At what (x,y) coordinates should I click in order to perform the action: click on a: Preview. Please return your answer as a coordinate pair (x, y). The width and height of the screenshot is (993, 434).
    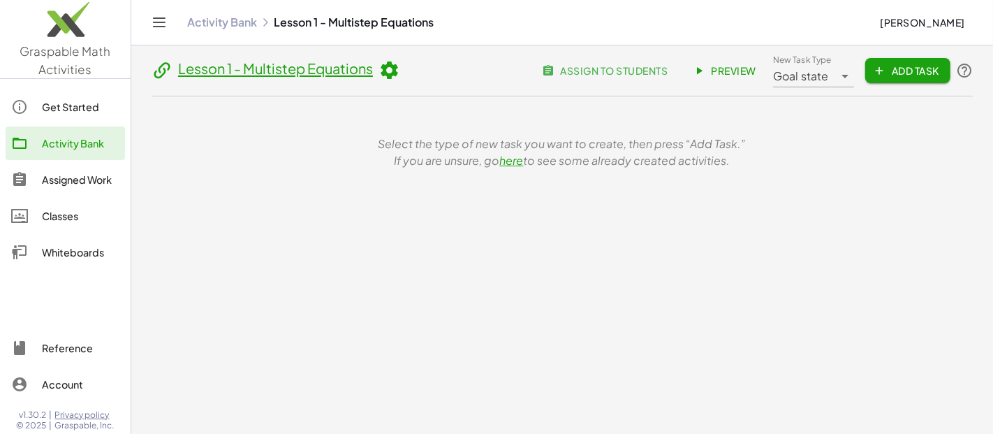
    Looking at the image, I should click on (726, 71).